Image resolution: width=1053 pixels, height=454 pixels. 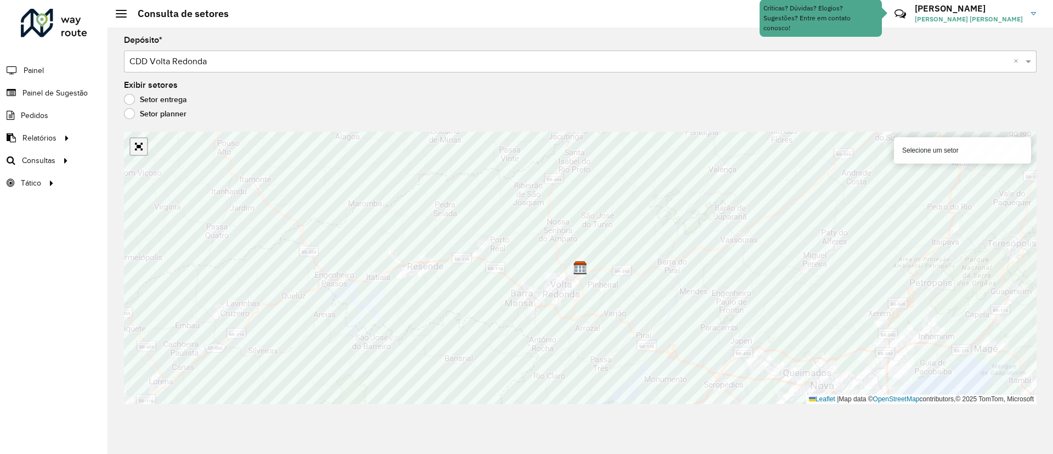 I want to click on label: Setor planner, so click(x=155, y=114).